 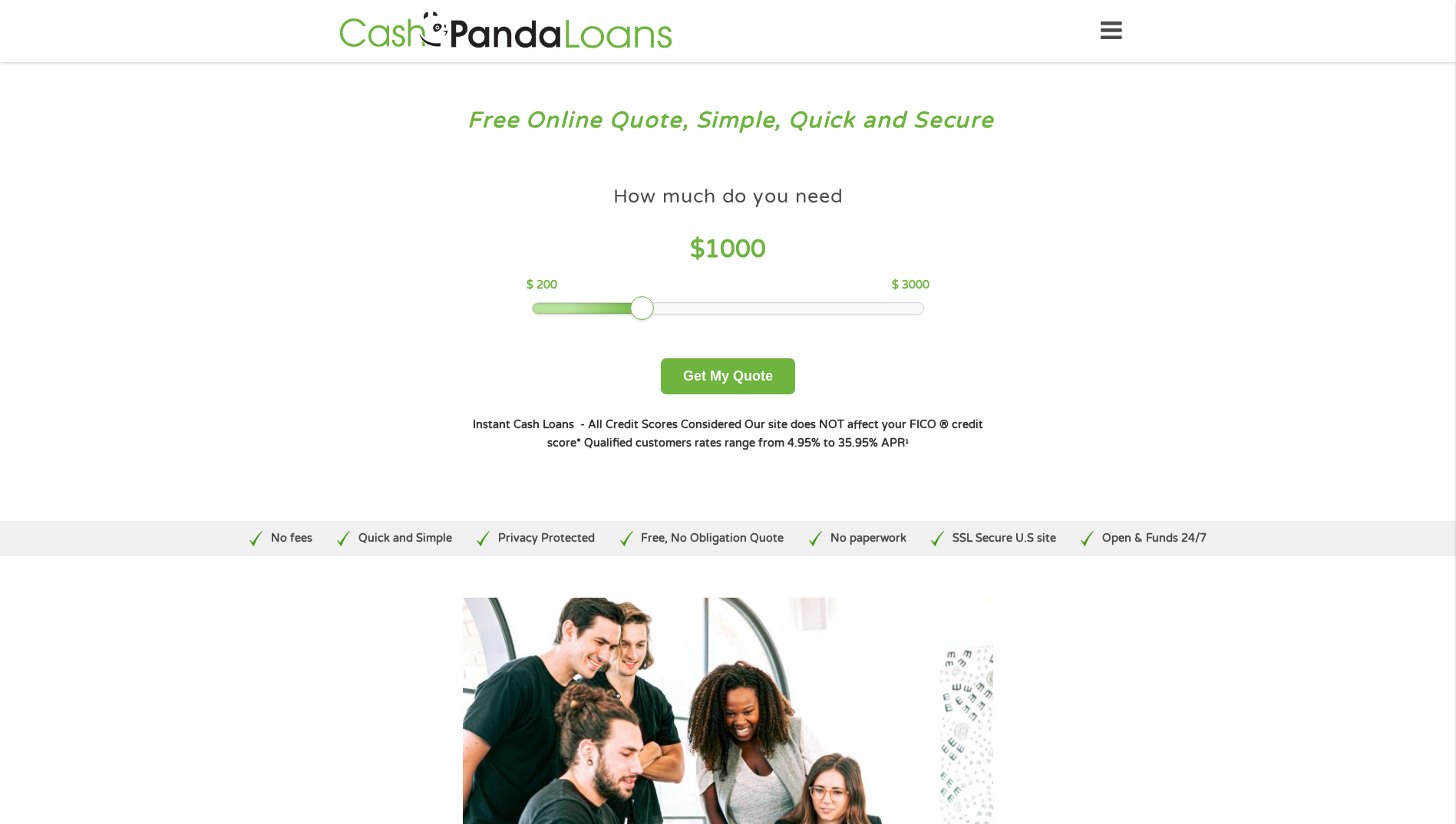 What do you see at coordinates (607, 425) in the screenshot?
I see `strong: Instant Cash Loans - All Credit Scores Considered` at bounding box center [607, 425].